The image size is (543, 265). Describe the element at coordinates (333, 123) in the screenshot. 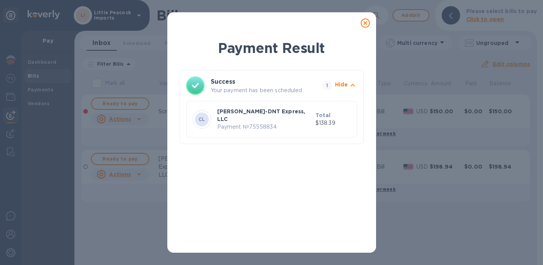

I see `p: $138.39` at that location.